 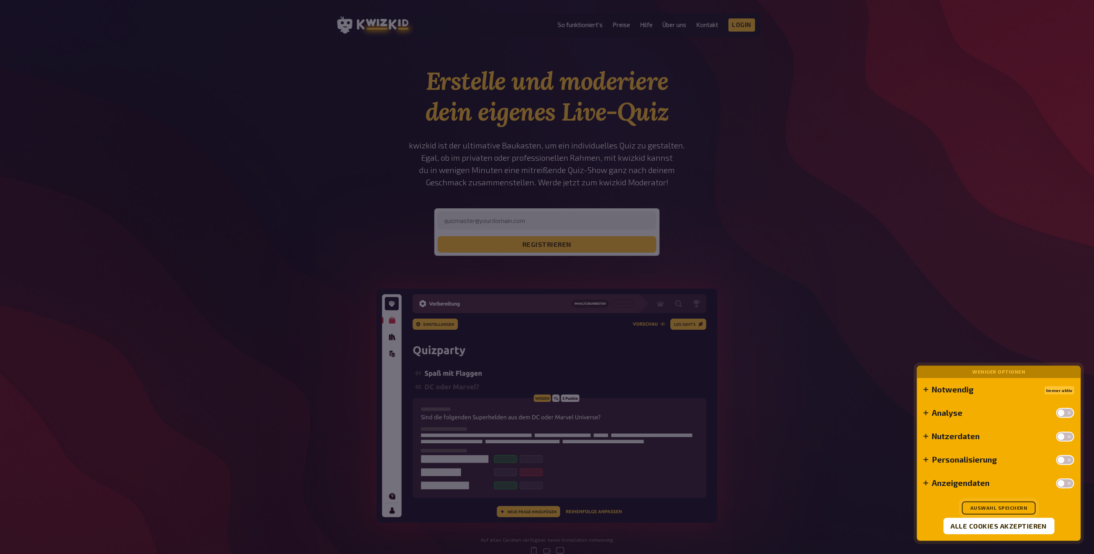 I want to click on summary: NotwendigImmer aktiv, so click(x=999, y=389).